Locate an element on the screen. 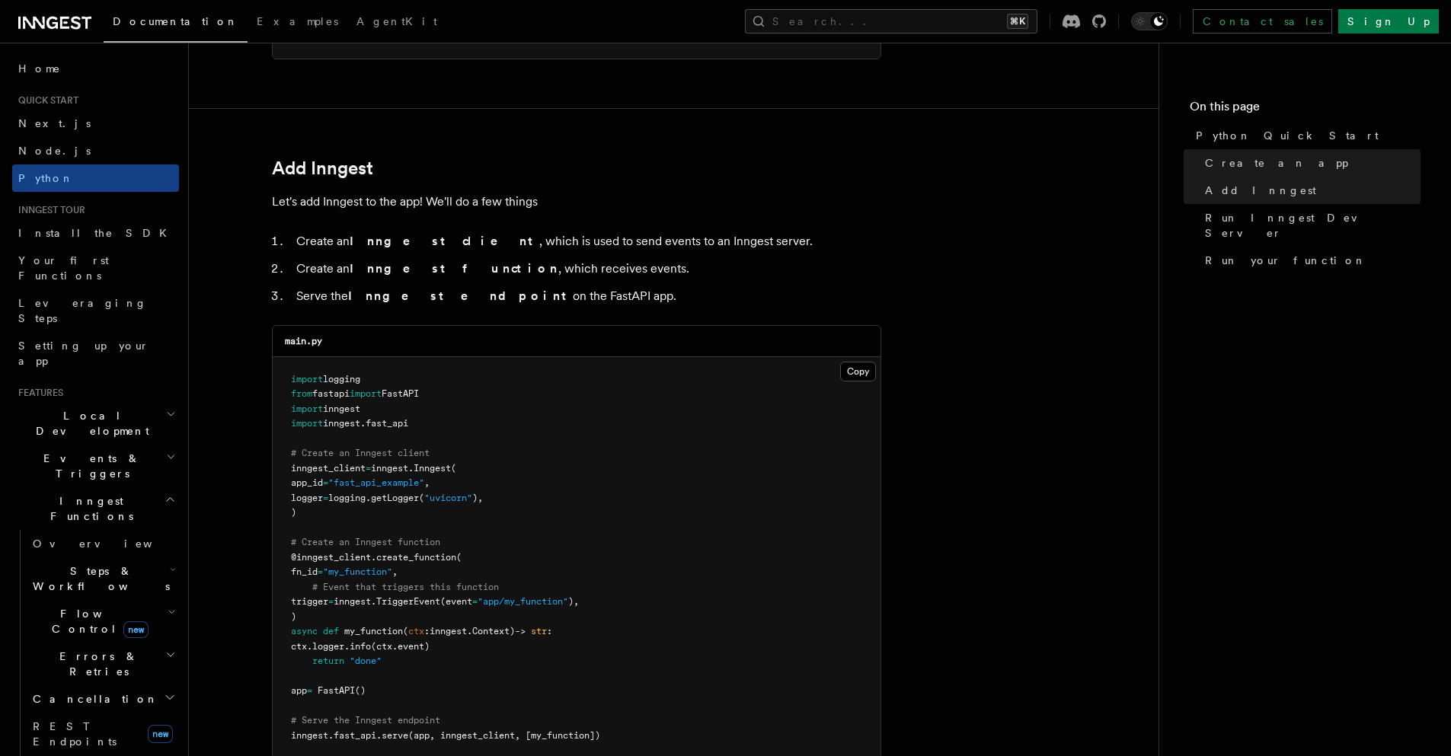 This screenshot has height=756, width=1451. a: REST Endpointsnew is located at coordinates (103, 734).